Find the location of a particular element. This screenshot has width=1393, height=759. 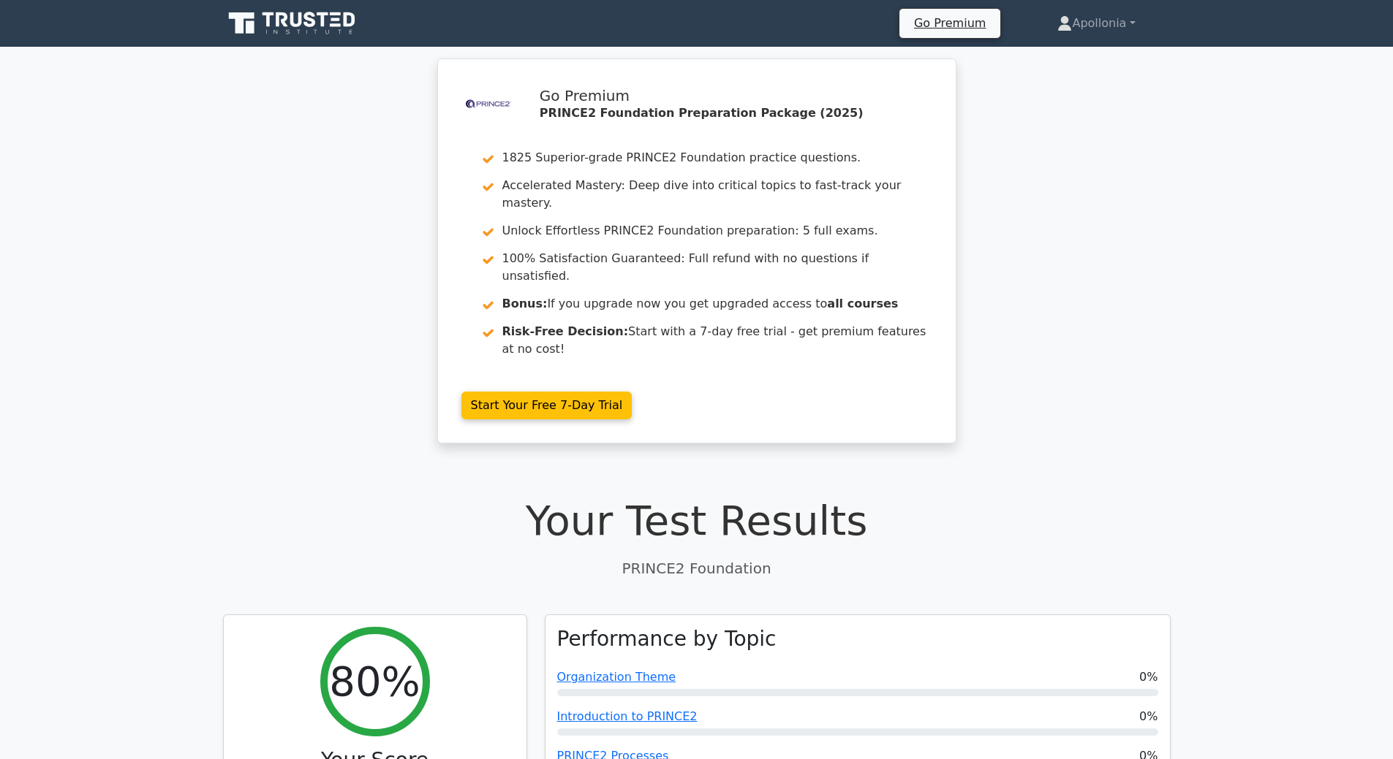

h1: Your Test Results is located at coordinates (697, 520).